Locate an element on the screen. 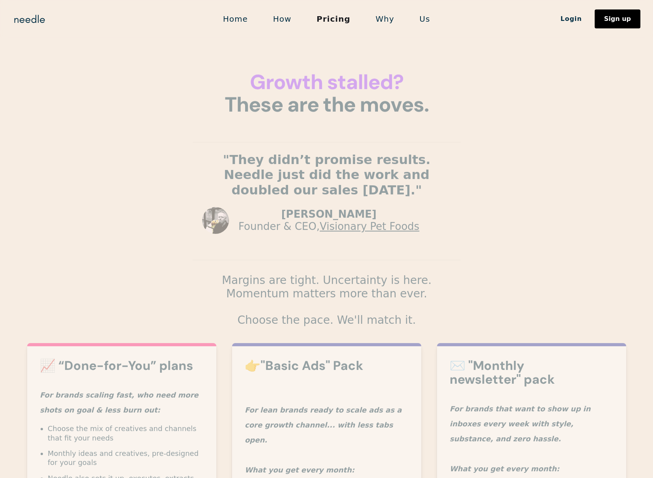  a: How is located at coordinates (282, 19).